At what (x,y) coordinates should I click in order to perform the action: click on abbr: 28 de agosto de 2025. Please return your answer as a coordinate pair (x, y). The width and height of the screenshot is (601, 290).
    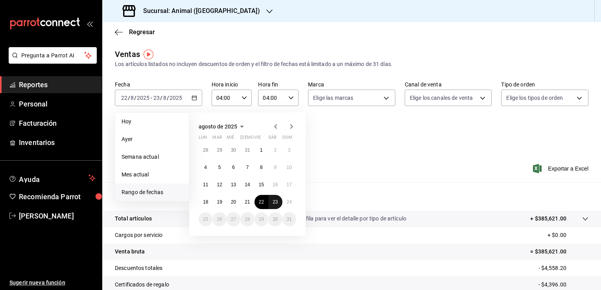
    Looking at the image, I should click on (247, 219).